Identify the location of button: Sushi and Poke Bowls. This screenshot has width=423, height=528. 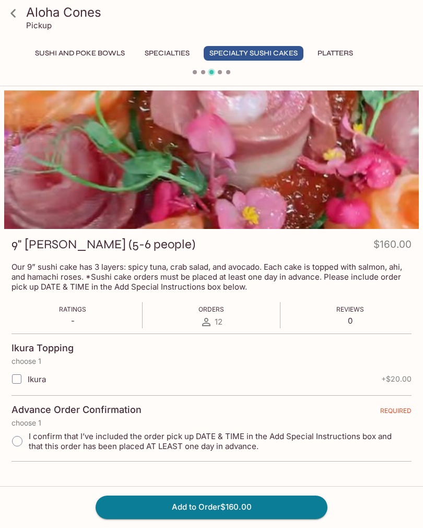
(80, 53).